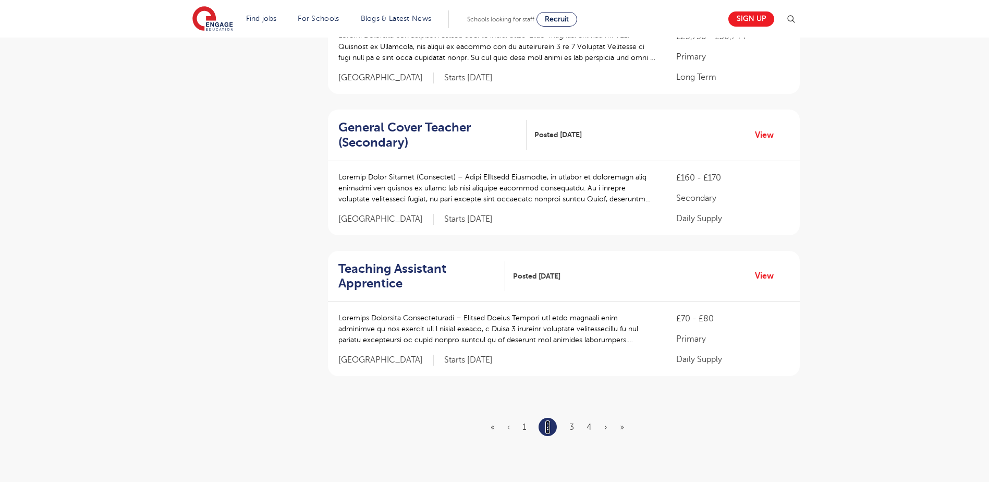 The height and width of the screenshot is (482, 989). What do you see at coordinates (422, 276) in the screenshot?
I see `a: Teaching Assistant Apprentice` at bounding box center [422, 276].